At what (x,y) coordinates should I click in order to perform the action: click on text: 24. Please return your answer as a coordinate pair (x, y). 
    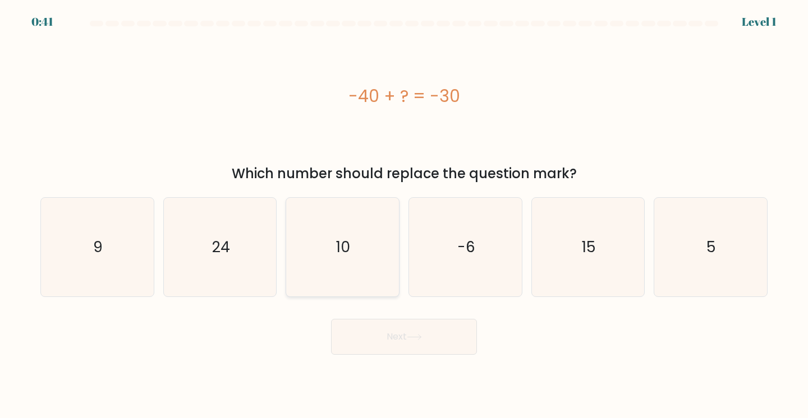
    Looking at the image, I should click on (221, 247).